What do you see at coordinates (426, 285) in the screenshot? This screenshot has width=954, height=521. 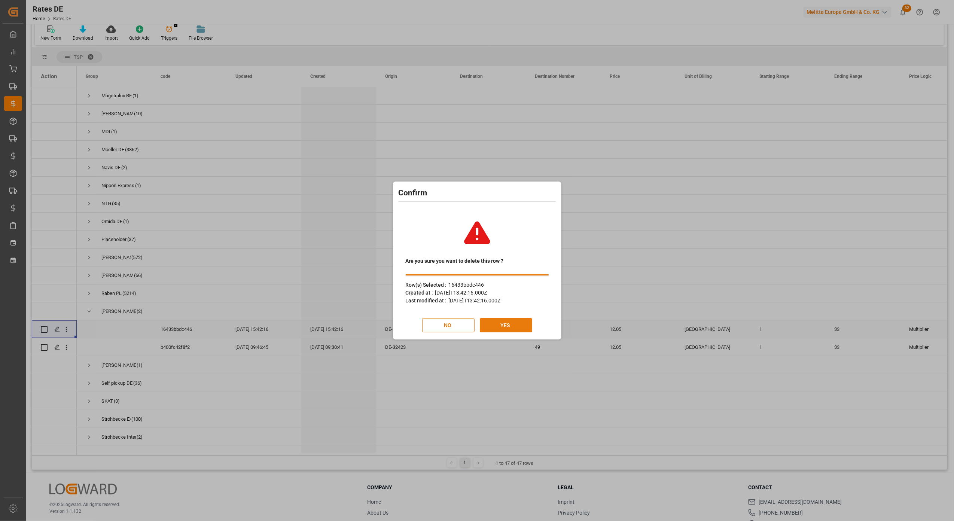 I see `span: Row(s) Selected :` at bounding box center [426, 285].